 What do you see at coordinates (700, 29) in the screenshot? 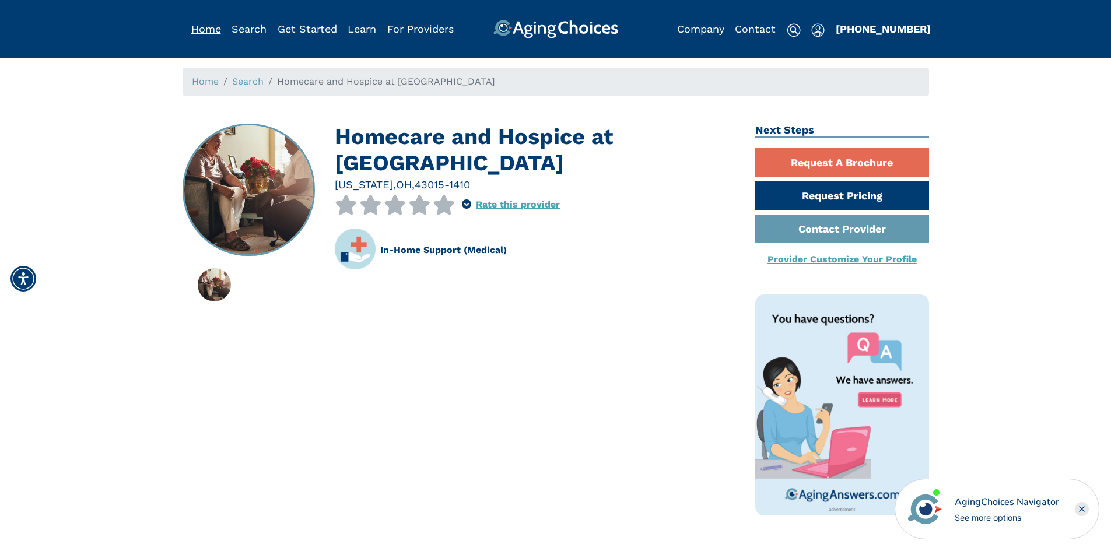
I see `a: Company` at bounding box center [700, 29].